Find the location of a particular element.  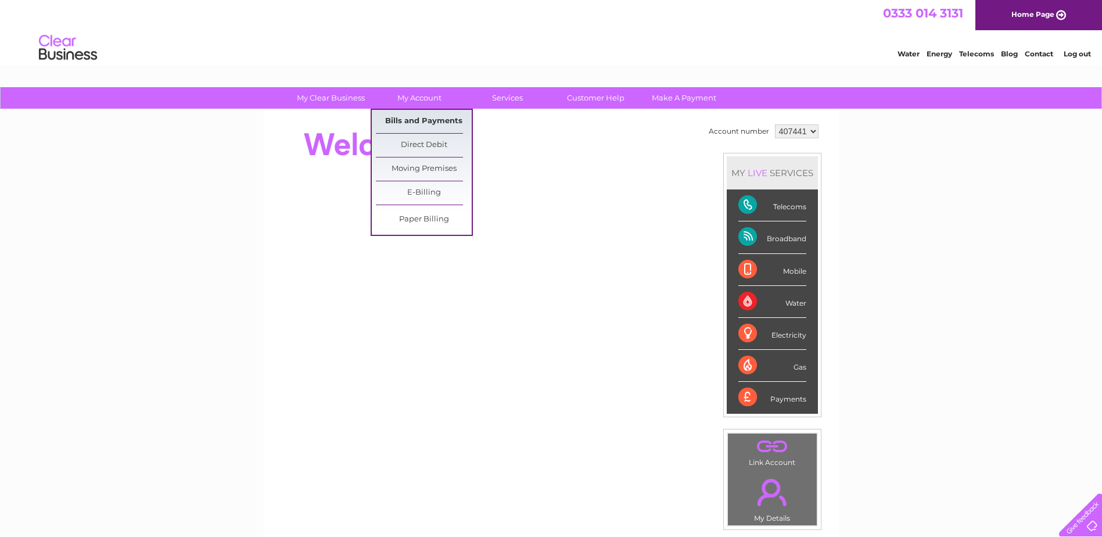

div: Payments is located at coordinates (772, 397).